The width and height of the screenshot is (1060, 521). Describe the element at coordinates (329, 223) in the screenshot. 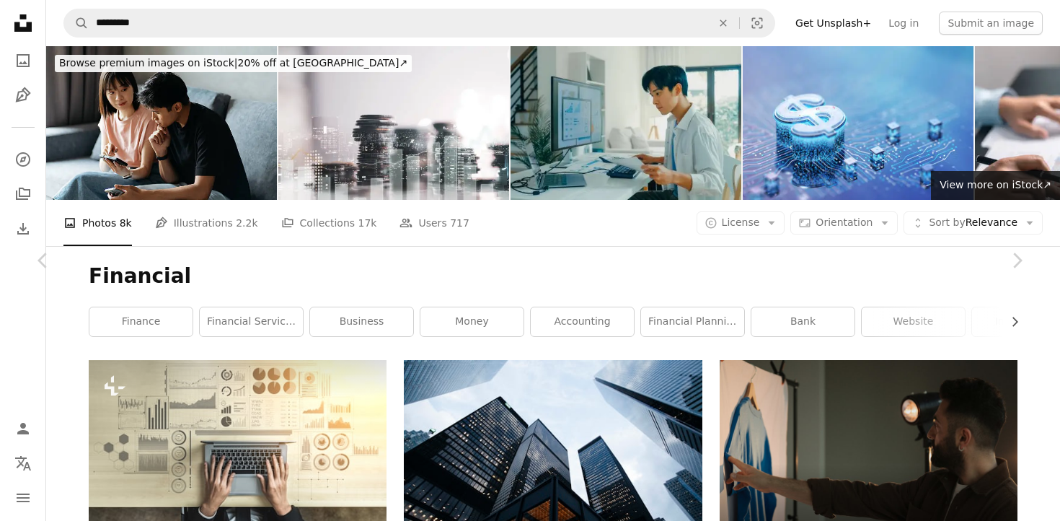

I see `a: Collections 17k` at that location.